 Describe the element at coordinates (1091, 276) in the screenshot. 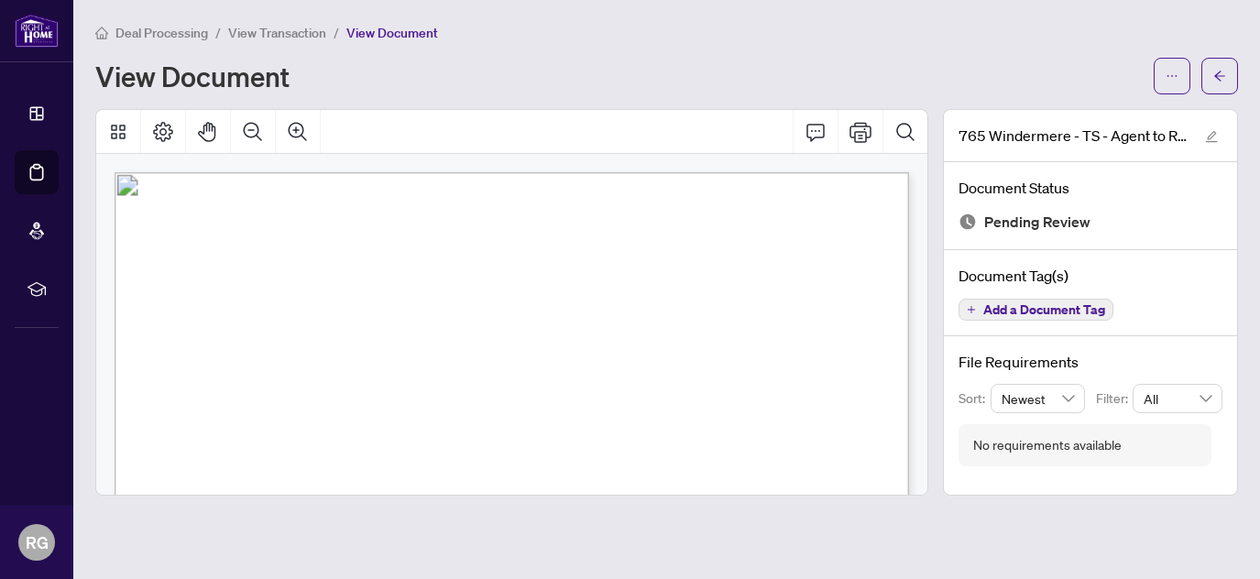

I see `h4: Document Tag(s)` at that location.